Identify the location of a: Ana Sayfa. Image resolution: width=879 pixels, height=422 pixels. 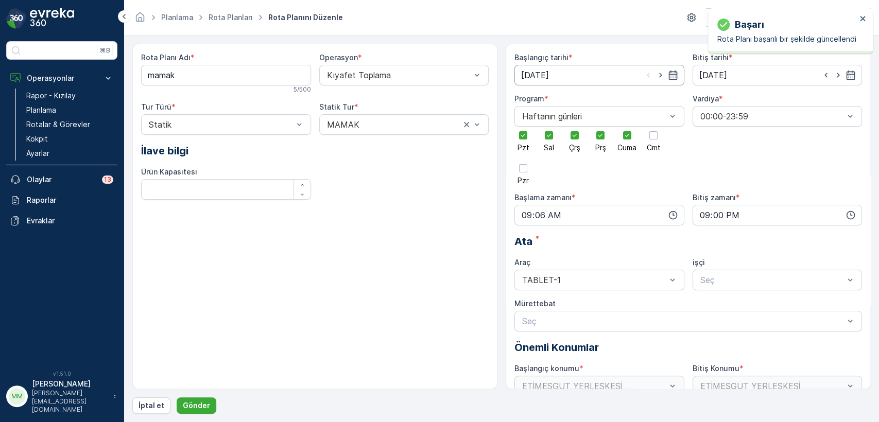
(140, 20).